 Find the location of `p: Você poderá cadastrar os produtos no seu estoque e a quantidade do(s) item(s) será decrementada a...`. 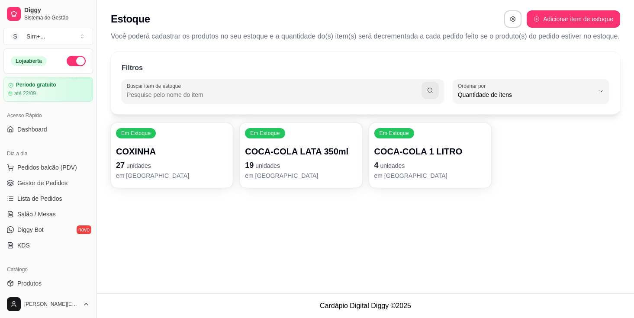

p: Você poderá cadastrar os produtos no seu estoque e a quantidade do(s) item(s) será decrementada a... is located at coordinates (366, 36).